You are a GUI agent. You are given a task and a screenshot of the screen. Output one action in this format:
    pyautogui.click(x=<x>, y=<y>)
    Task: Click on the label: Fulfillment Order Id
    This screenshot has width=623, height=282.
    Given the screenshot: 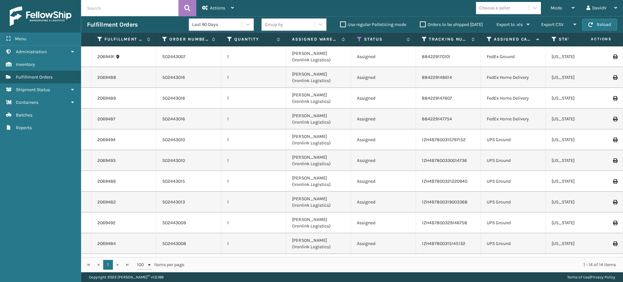 What is the action you would take?
    pyautogui.click(x=124, y=39)
    